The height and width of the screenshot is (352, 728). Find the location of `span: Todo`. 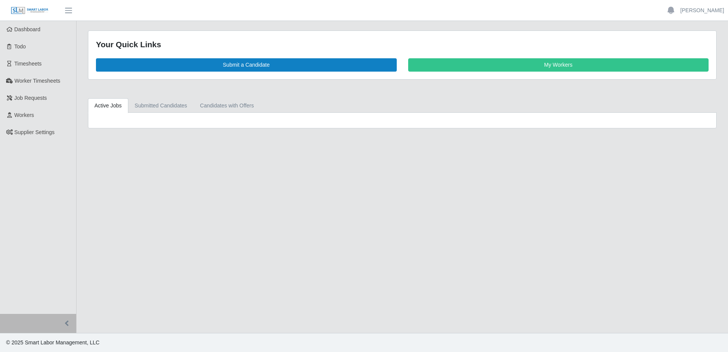

span: Todo is located at coordinates (20, 46).